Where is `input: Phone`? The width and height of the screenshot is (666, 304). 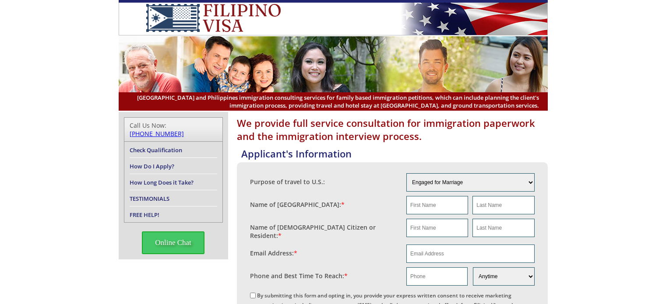
input: Phone is located at coordinates (437, 277).